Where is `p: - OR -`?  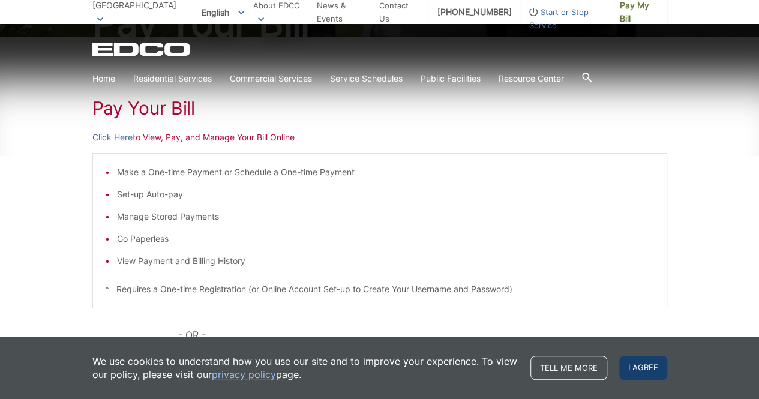
p: - OR - is located at coordinates (422, 335).